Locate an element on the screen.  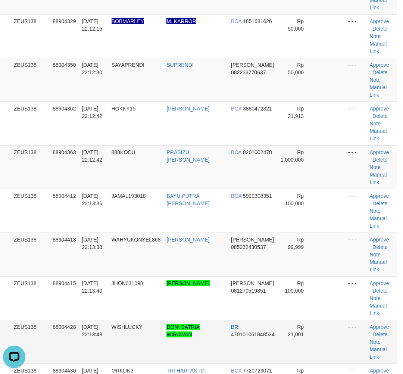
a: DONI SATRIA WIRAWAN is located at coordinates (183, 331).